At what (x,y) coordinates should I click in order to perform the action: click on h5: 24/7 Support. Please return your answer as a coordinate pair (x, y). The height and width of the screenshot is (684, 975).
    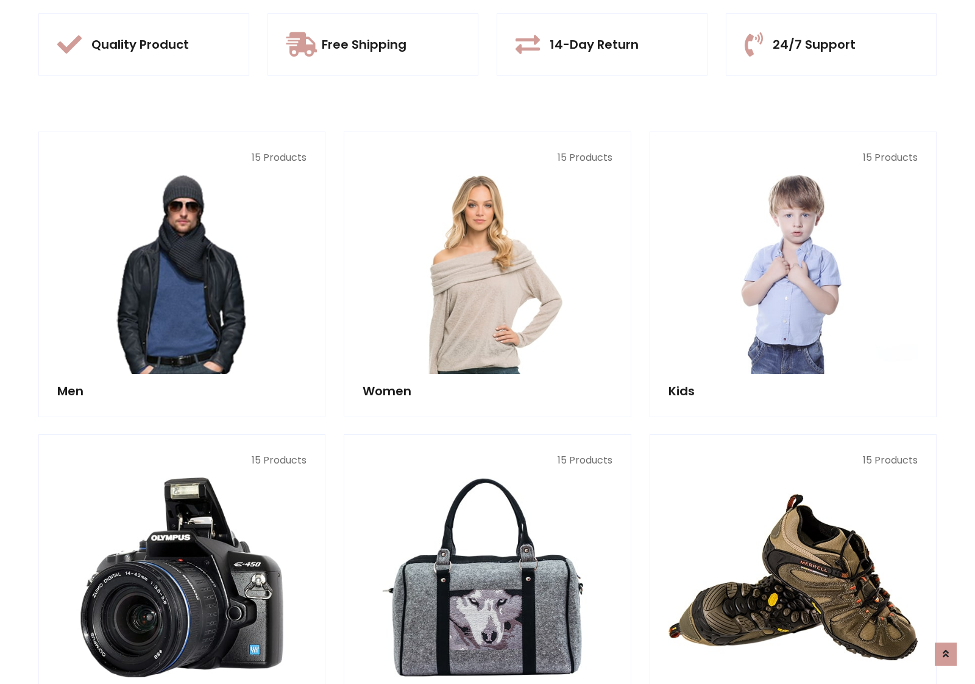
    Looking at the image, I should click on (814, 44).